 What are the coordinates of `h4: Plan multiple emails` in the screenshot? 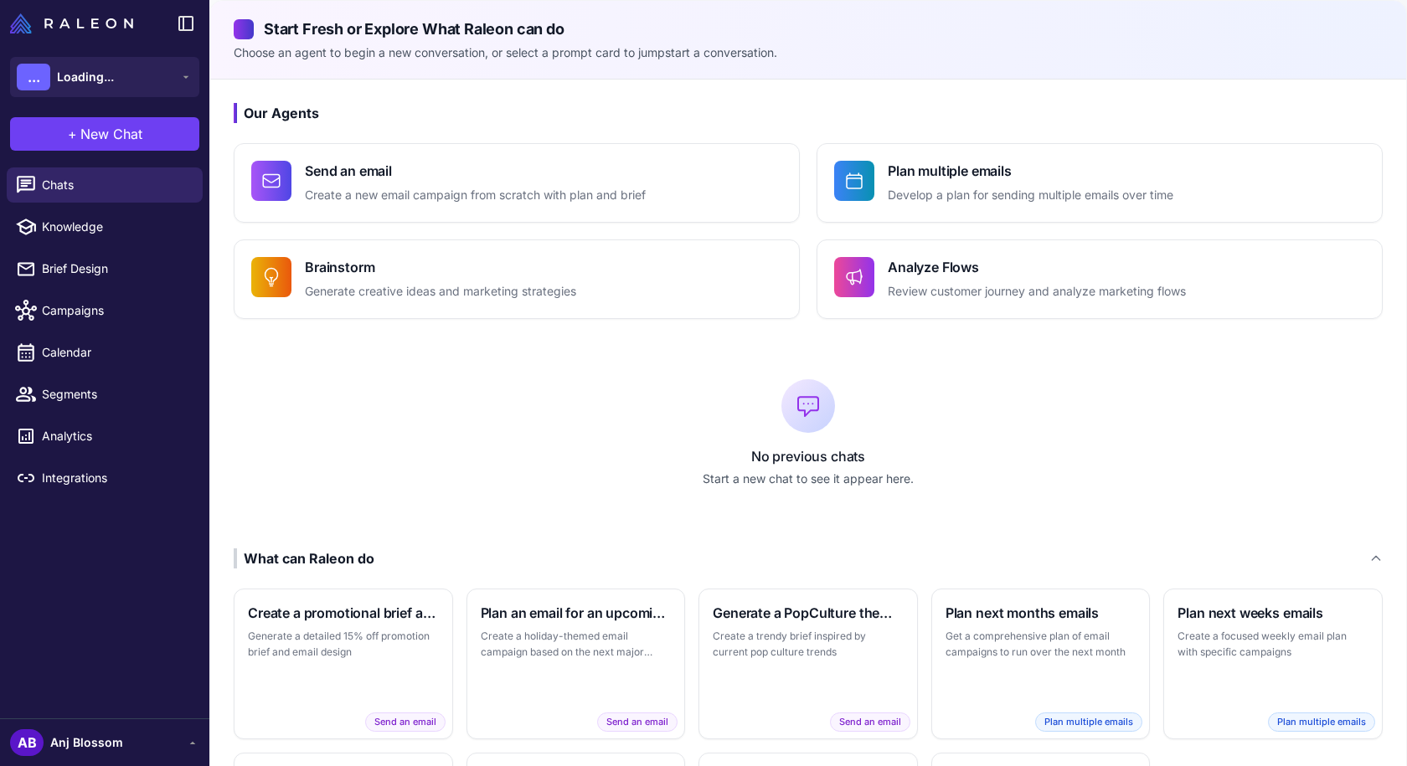 It's located at (1030, 171).